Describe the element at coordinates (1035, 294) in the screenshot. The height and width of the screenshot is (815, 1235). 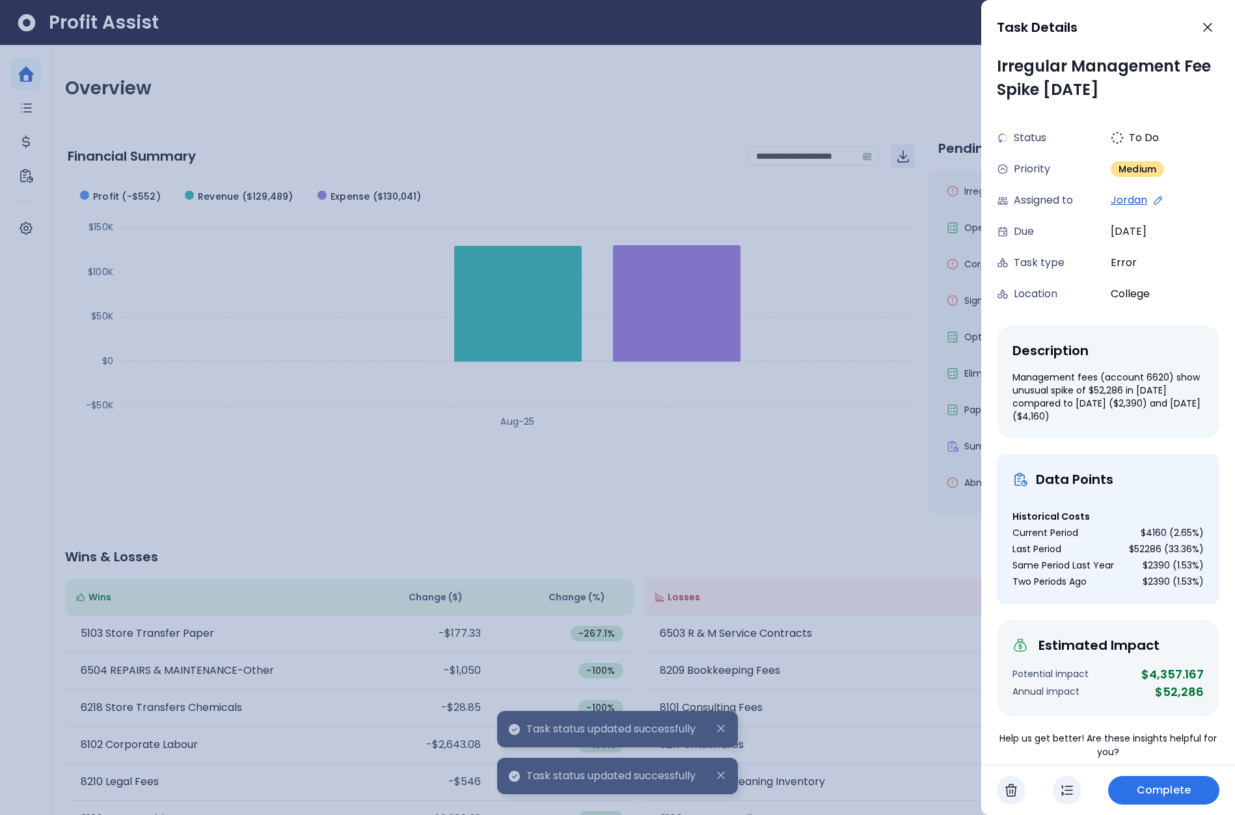
I see `span: Location` at that location.